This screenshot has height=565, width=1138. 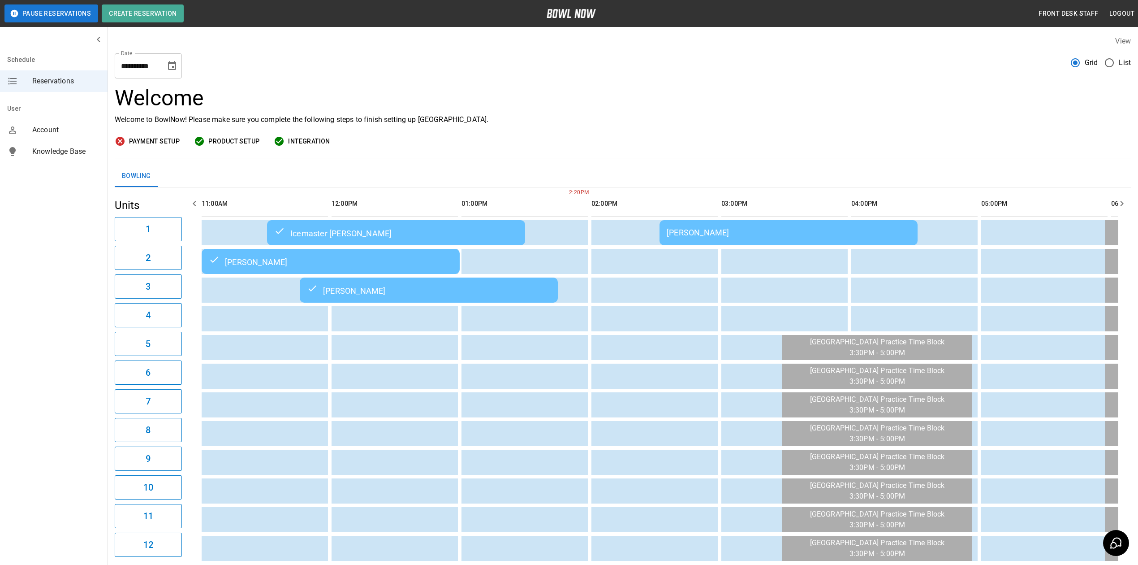 What do you see at coordinates (148, 487) in the screenshot?
I see `button: 10` at bounding box center [148, 487].